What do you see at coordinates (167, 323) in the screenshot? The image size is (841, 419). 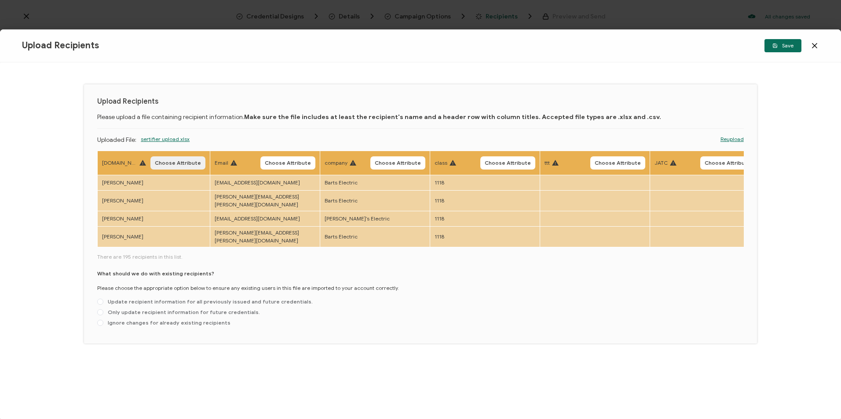 I see `span: Ignore changes for already existing recipients` at bounding box center [167, 323].